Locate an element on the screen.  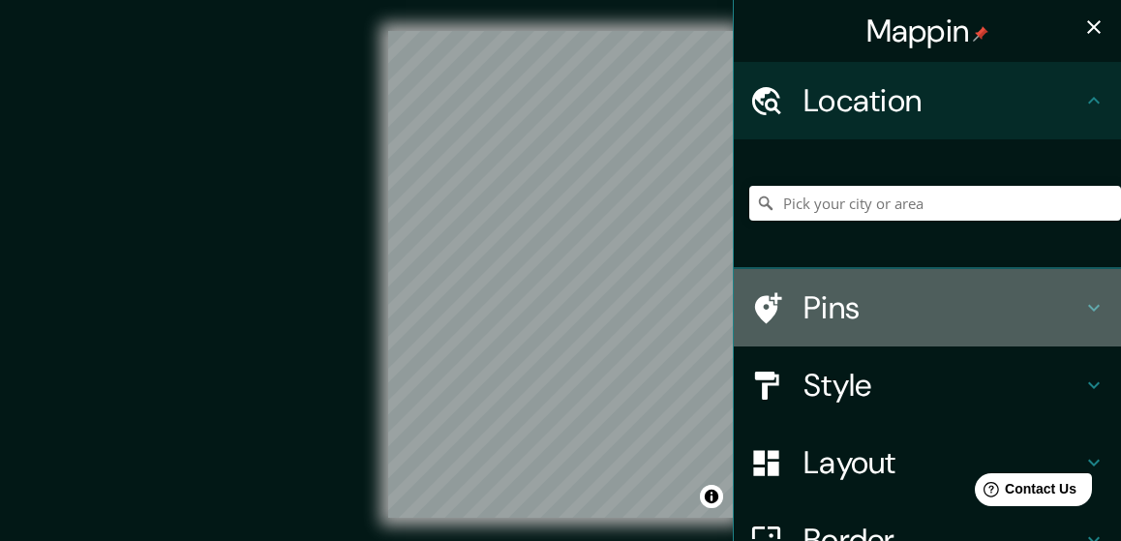
img: pin-icon.png is located at coordinates (980, 34).